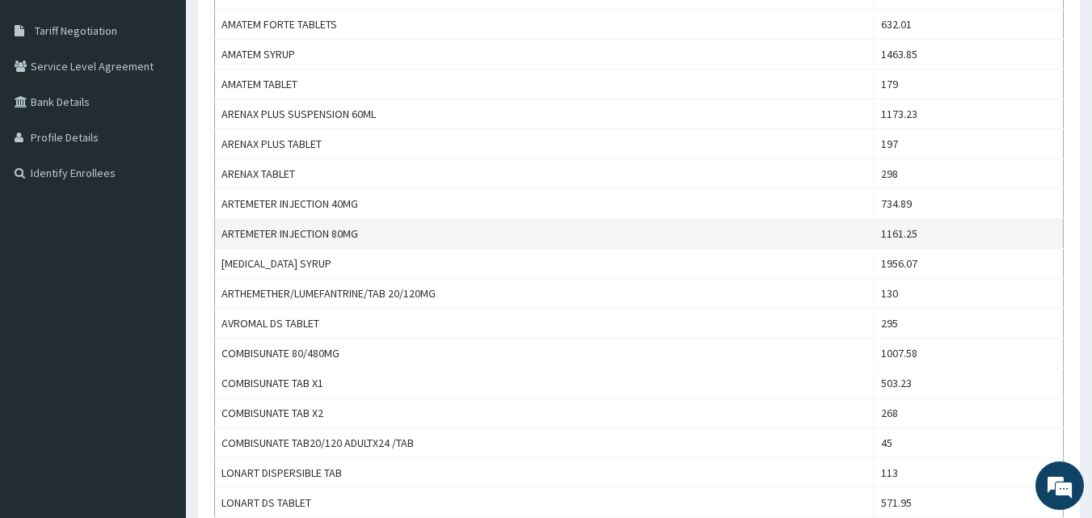  What do you see at coordinates (968, 24) in the screenshot?
I see `td: 632.01` at bounding box center [968, 24].